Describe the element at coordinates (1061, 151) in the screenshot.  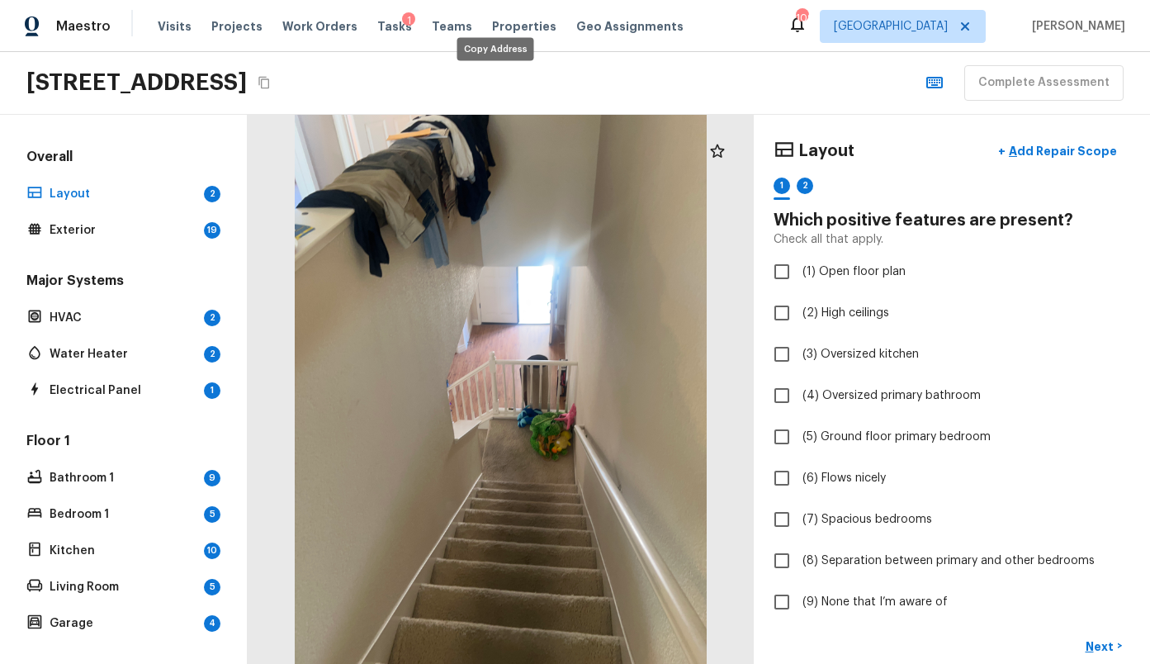
I see `p: Add Repair Scope` at that location.